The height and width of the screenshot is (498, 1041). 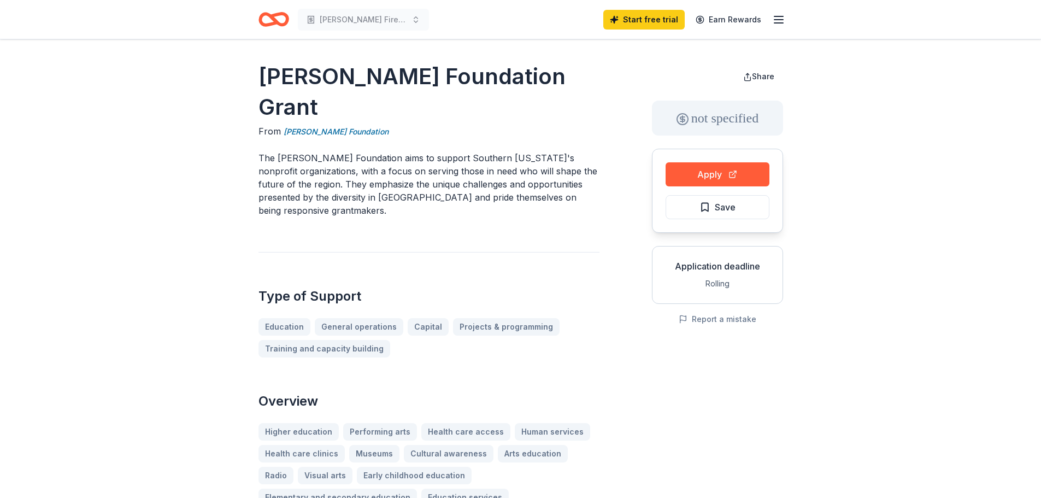 What do you see at coordinates (506, 327) in the screenshot?
I see `a: Projects & programming` at bounding box center [506, 327].